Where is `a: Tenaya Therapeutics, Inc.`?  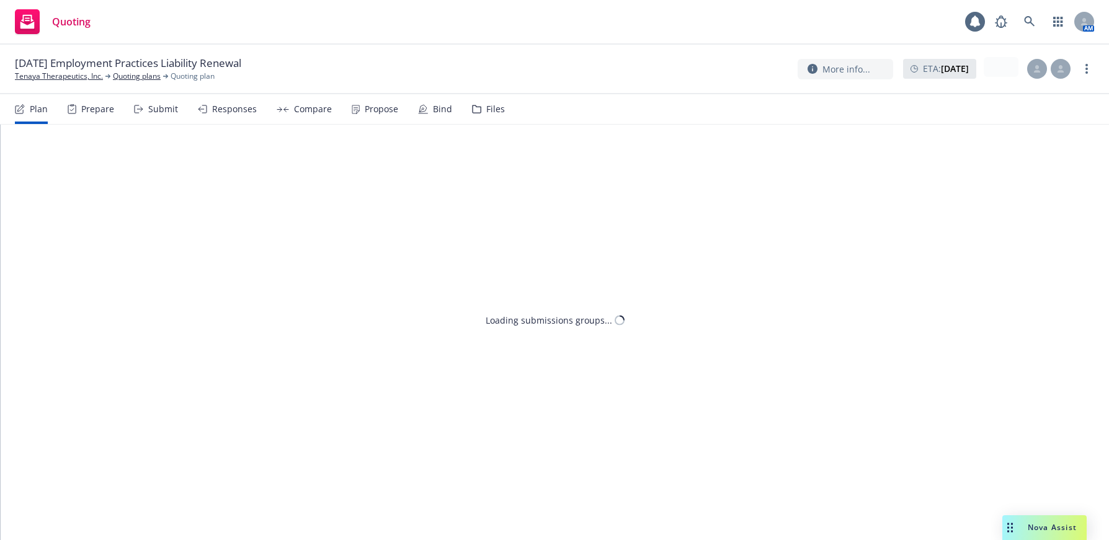
a: Tenaya Therapeutics, Inc. is located at coordinates (59, 76).